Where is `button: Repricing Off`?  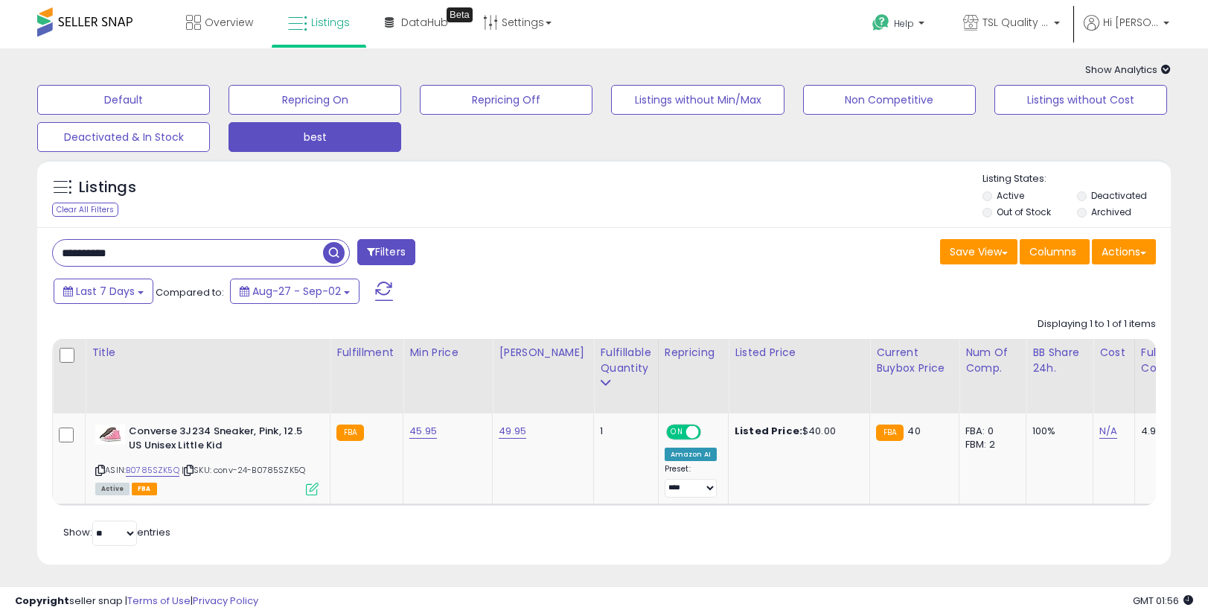 button: Repricing Off is located at coordinates (506, 100).